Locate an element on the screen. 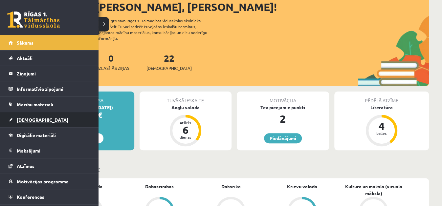 This screenshot has width=442, height=206. a: Angļu valoda Atlicis 6 dienas is located at coordinates (186, 126).